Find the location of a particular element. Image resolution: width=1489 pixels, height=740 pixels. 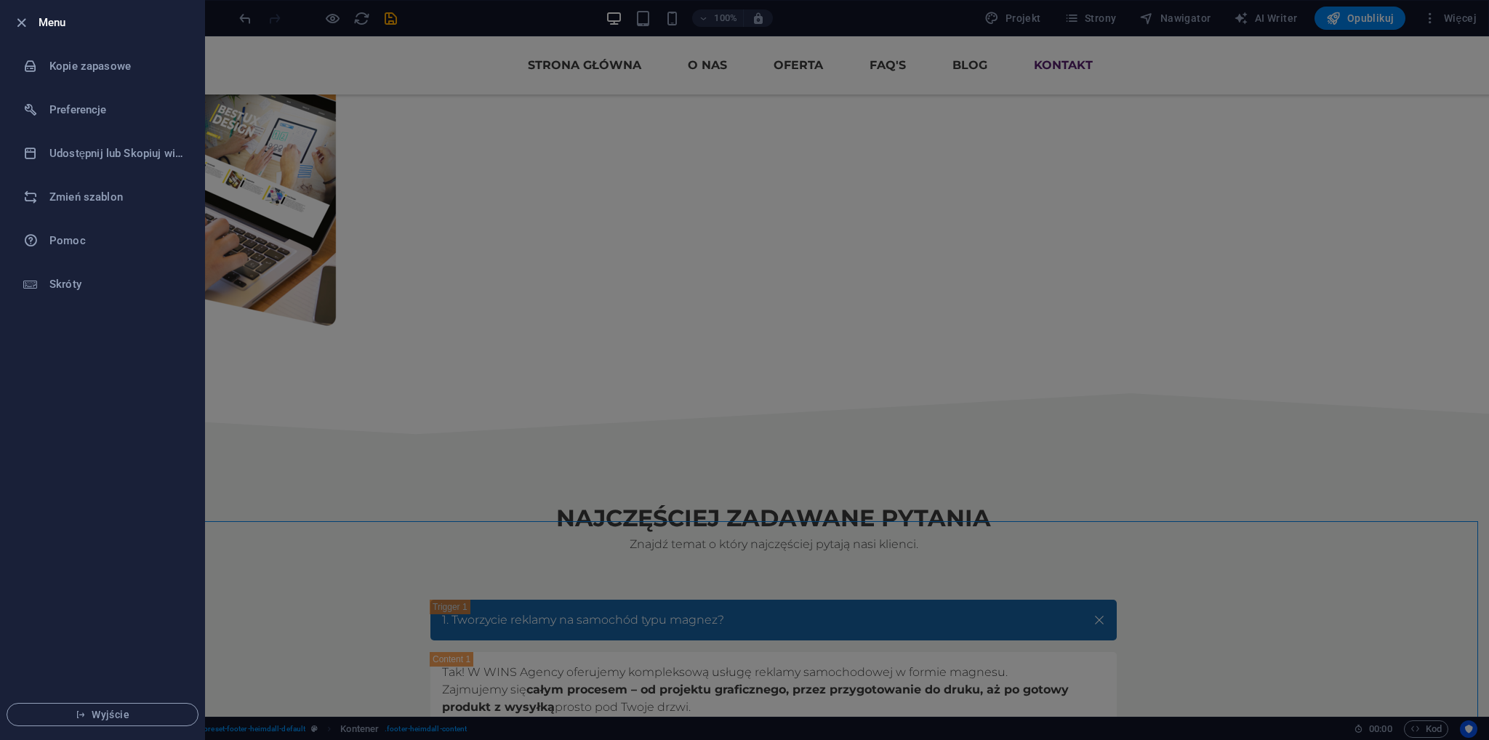

h6: Skróty is located at coordinates (116, 284).